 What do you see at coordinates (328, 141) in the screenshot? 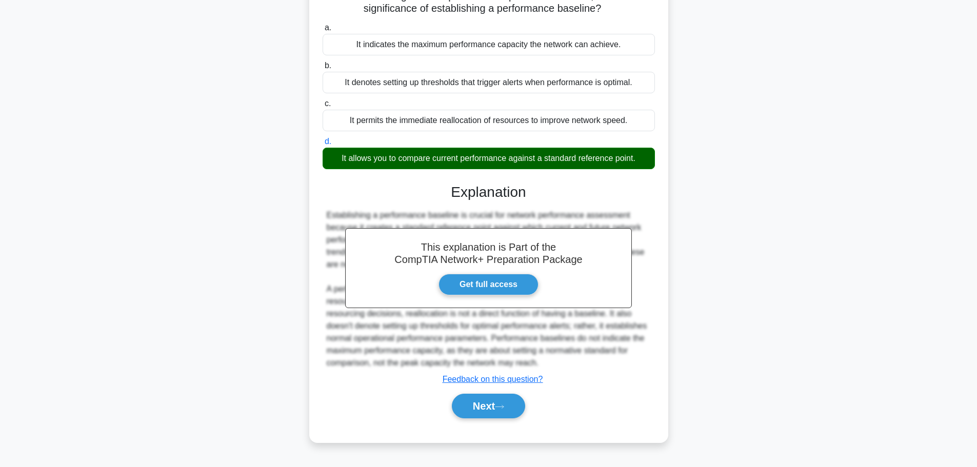
I see `span: d.` at bounding box center [328, 141].